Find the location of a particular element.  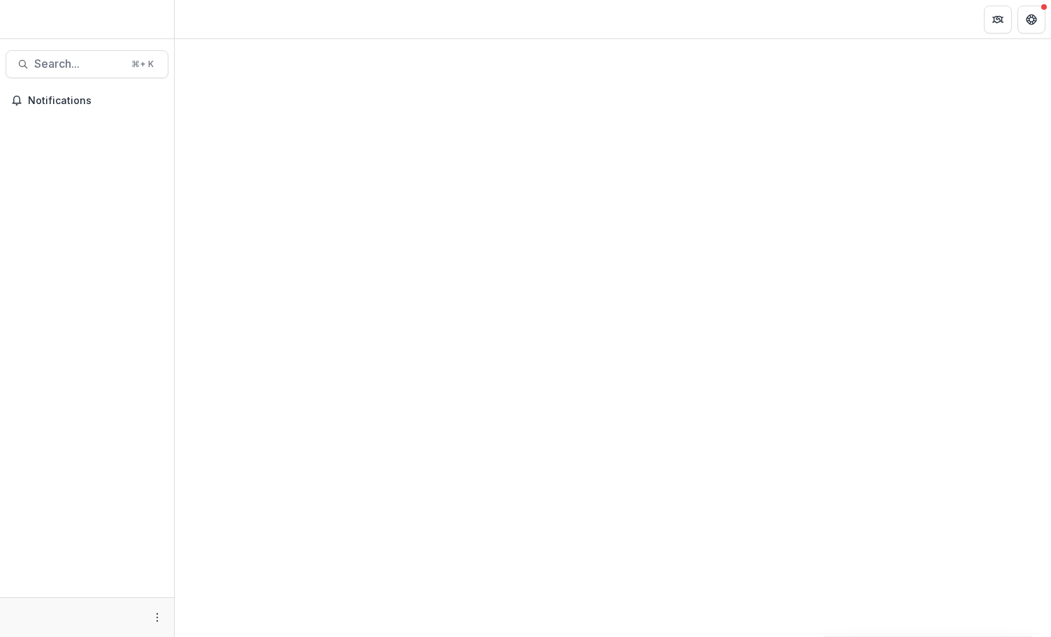

button: Get Help is located at coordinates (1031, 20).